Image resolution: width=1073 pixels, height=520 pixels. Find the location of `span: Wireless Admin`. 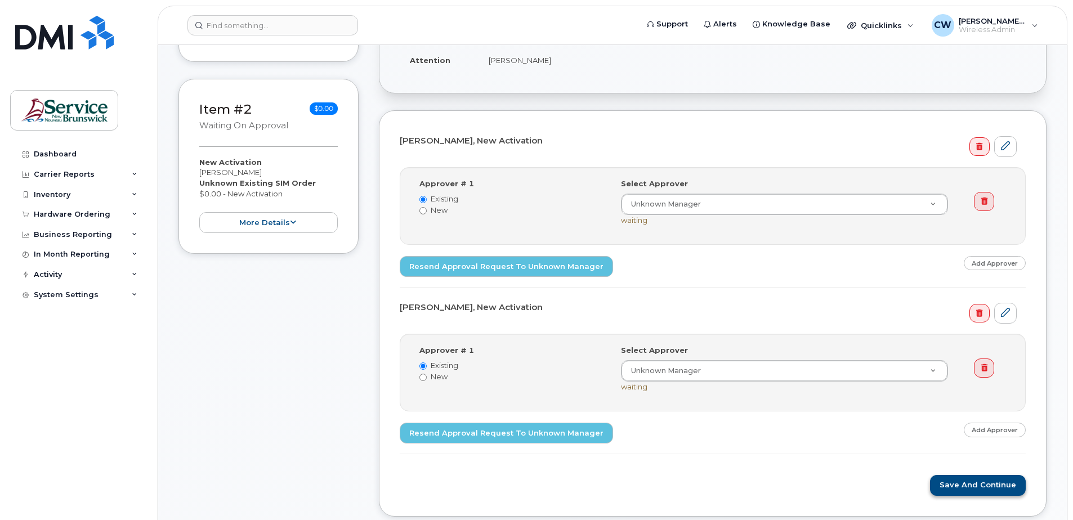

span: Wireless Admin is located at coordinates (992, 30).